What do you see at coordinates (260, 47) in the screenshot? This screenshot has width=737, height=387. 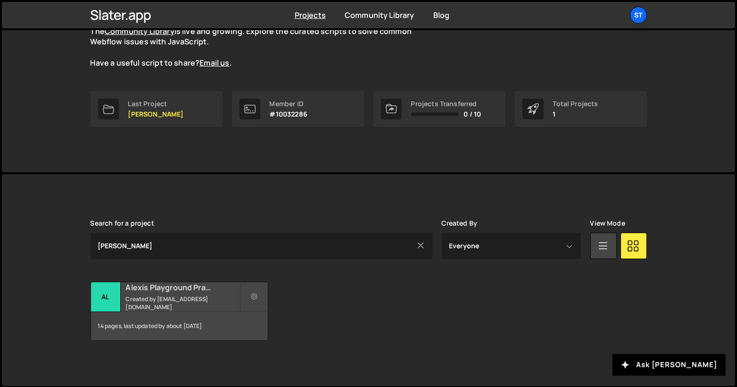 I see `p: The is live and growing. Explore the curated scripts to solve common Webflow issues with JavaScri...` at bounding box center [260, 47].